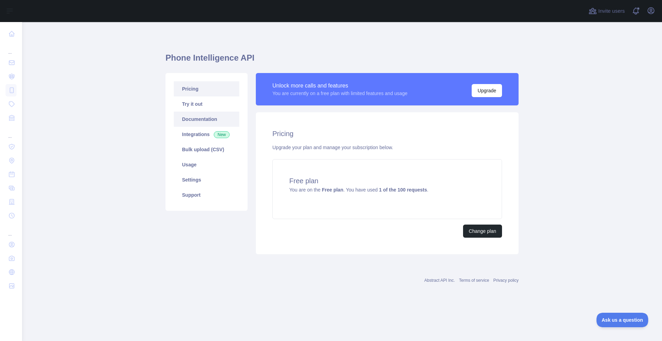  Describe the element at coordinates (222, 135) in the screenshot. I see `span: New` at that location.